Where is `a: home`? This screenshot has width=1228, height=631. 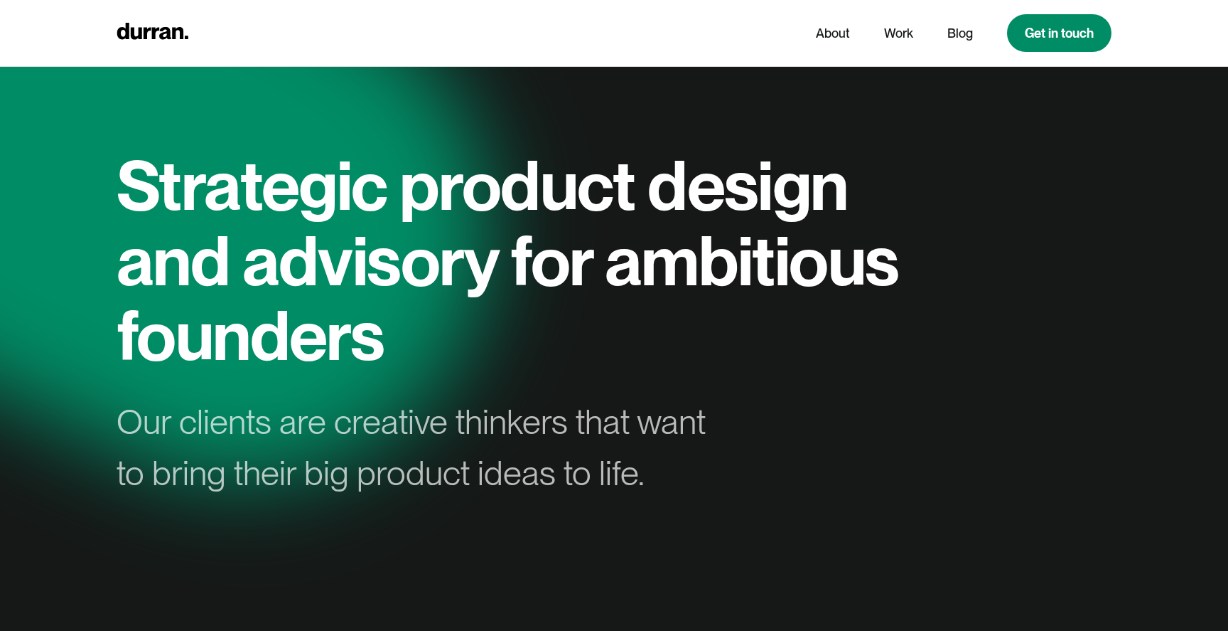
a: home is located at coordinates (152, 33).